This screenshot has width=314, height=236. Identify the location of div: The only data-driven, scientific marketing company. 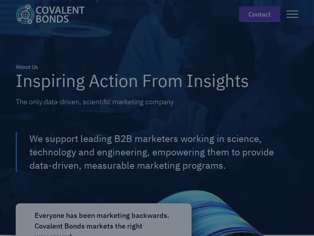
(95, 101).